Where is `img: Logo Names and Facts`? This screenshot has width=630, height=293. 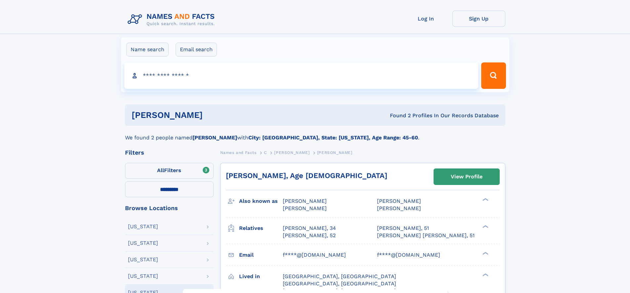
img: Logo Names and Facts is located at coordinates (173, 19).